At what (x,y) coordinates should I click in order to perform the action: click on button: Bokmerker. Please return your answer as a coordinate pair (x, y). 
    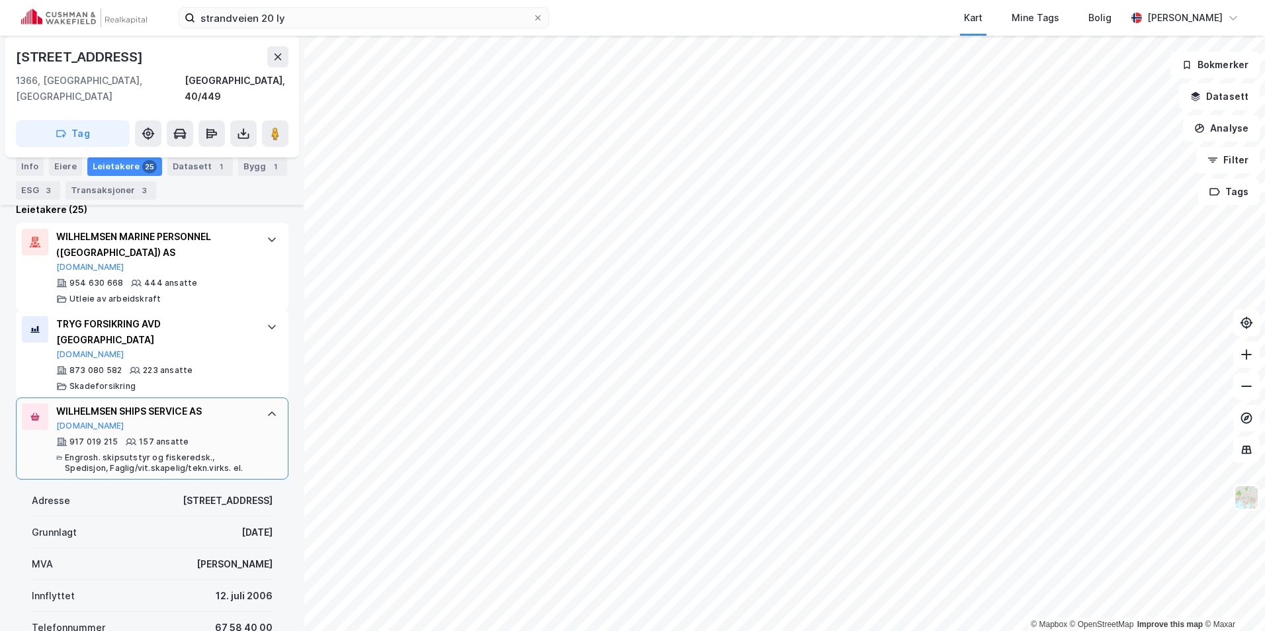
    Looking at the image, I should click on (1215, 65).